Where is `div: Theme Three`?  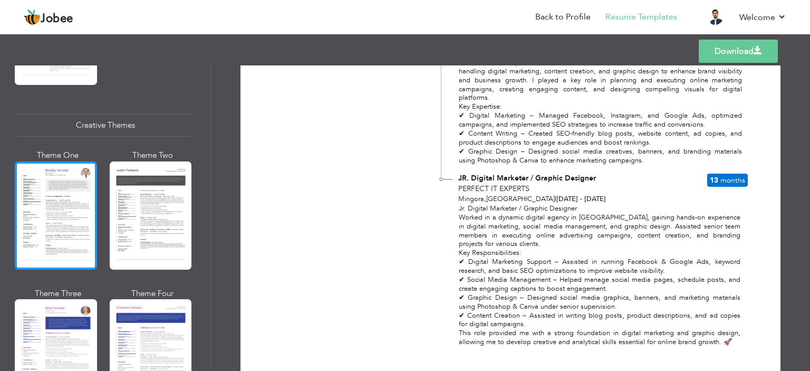
div: Theme Three is located at coordinates (58, 293).